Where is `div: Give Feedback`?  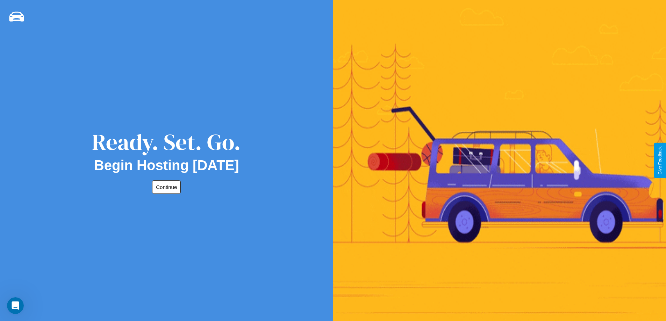 div: Give Feedback is located at coordinates (660, 161).